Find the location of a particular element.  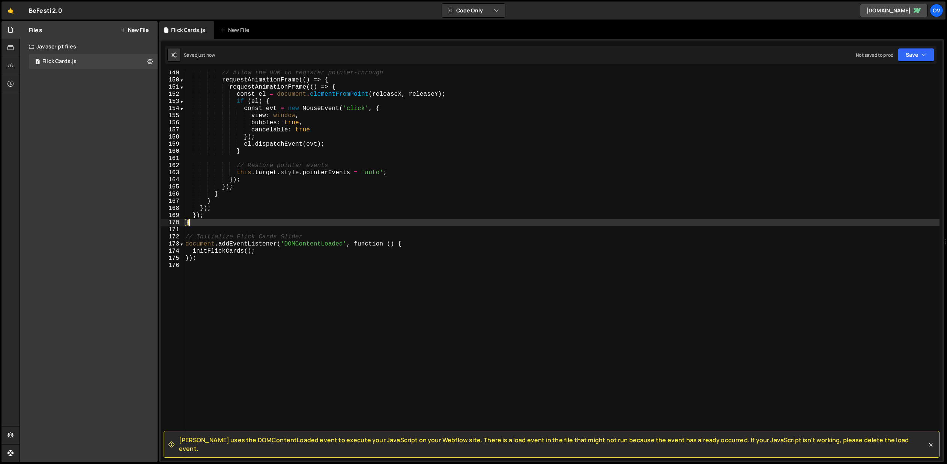

div: 16566/45025.js is located at coordinates (93, 62).